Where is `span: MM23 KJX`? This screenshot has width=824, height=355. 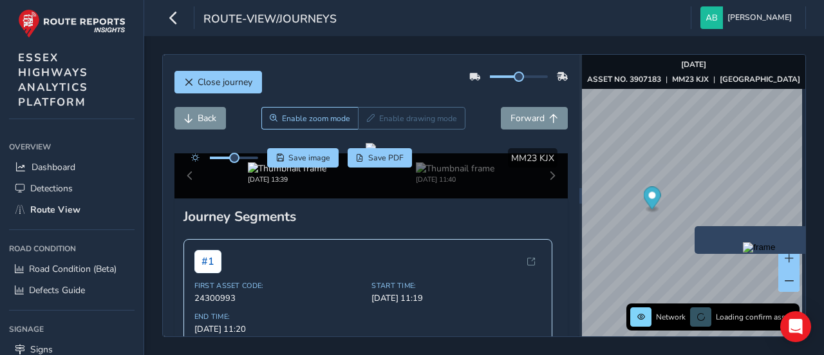 span: MM23 KJX is located at coordinates (532, 158).